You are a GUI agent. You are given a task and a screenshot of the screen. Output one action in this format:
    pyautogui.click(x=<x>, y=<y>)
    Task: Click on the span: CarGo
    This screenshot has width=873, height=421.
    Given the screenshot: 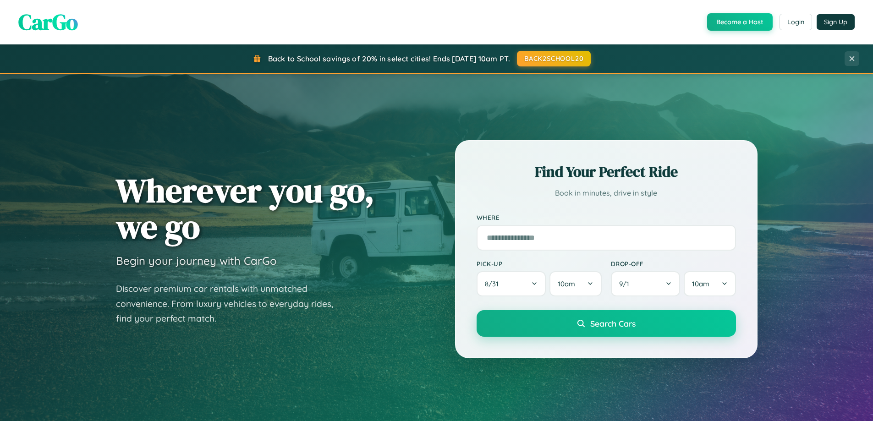 What is the action you would take?
    pyautogui.click(x=48, y=22)
    